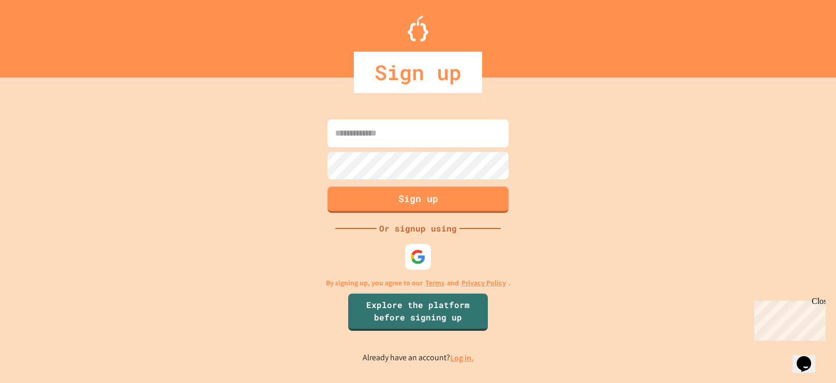 This screenshot has width=836, height=383. What do you see at coordinates (418, 313) in the screenshot?
I see `a: Explore the platform before signing up` at bounding box center [418, 313].